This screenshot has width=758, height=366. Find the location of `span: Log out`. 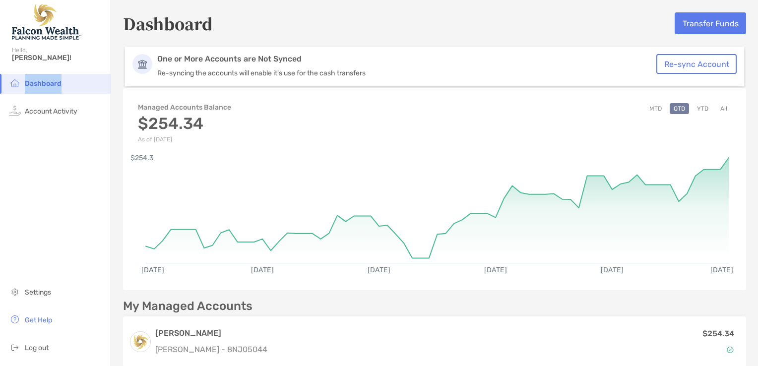

span: Log out is located at coordinates (37, 348).